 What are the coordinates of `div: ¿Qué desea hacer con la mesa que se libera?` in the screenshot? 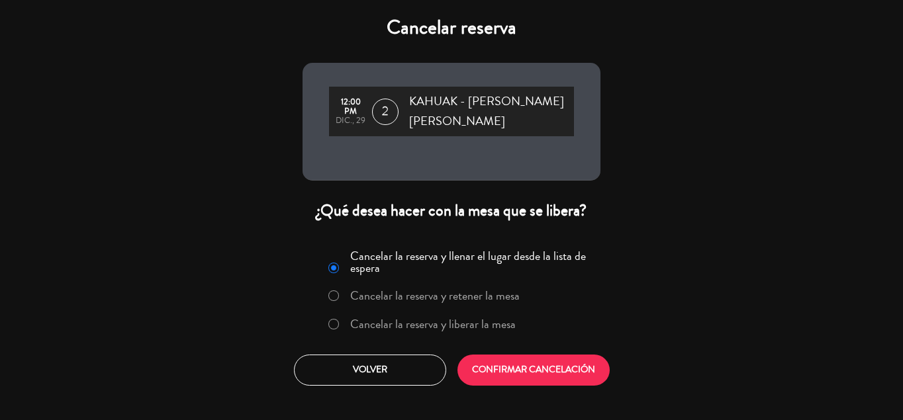 It's located at (451, 211).